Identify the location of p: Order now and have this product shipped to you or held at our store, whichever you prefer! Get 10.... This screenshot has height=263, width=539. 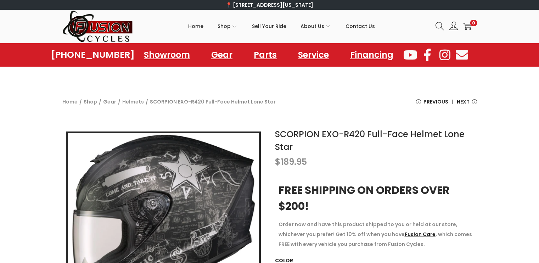
(376, 234).